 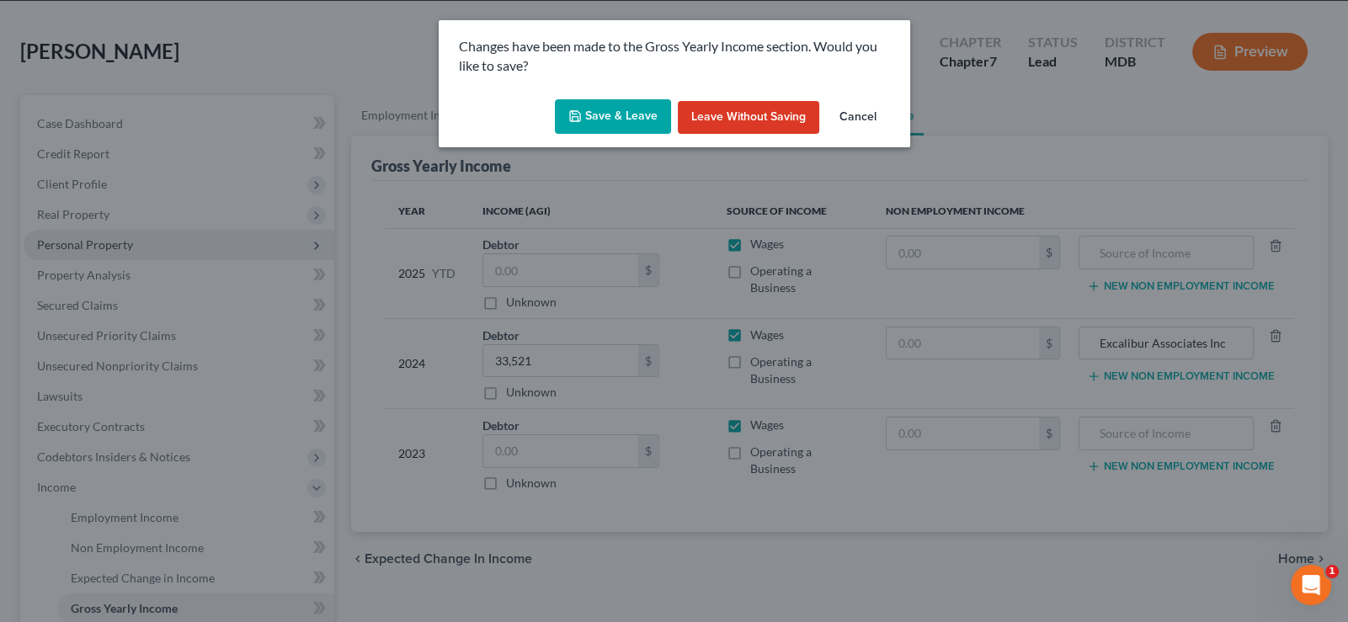 I want to click on button: Leave without Saving, so click(x=749, y=118).